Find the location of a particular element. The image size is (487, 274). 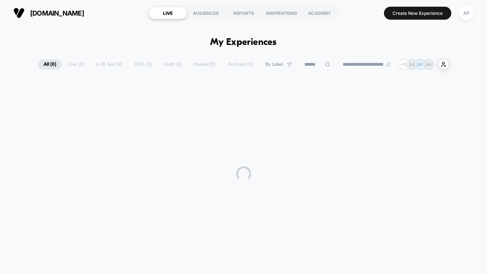

span: All ( 0 ) is located at coordinates (50, 64).